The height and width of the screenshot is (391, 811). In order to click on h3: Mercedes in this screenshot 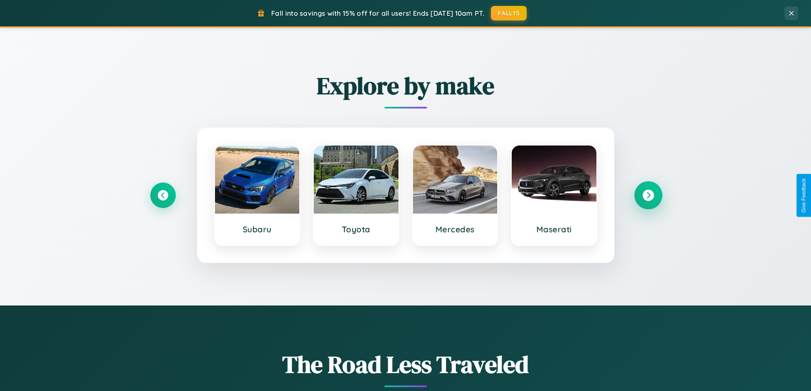, I will do `click(455, 230)`.